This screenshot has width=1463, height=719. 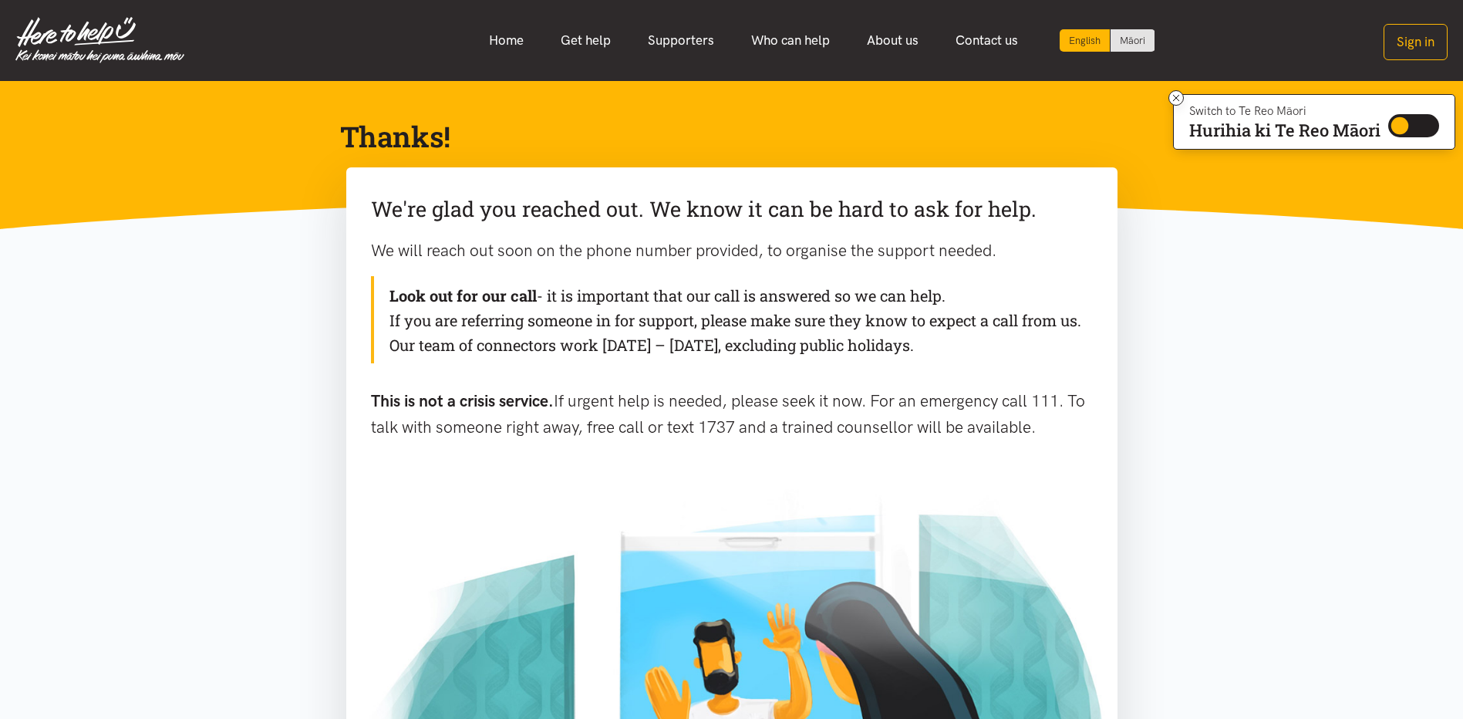 I want to click on p: We will reach out soon on the phone number provided, to organise the support needed., so click(x=732, y=251).